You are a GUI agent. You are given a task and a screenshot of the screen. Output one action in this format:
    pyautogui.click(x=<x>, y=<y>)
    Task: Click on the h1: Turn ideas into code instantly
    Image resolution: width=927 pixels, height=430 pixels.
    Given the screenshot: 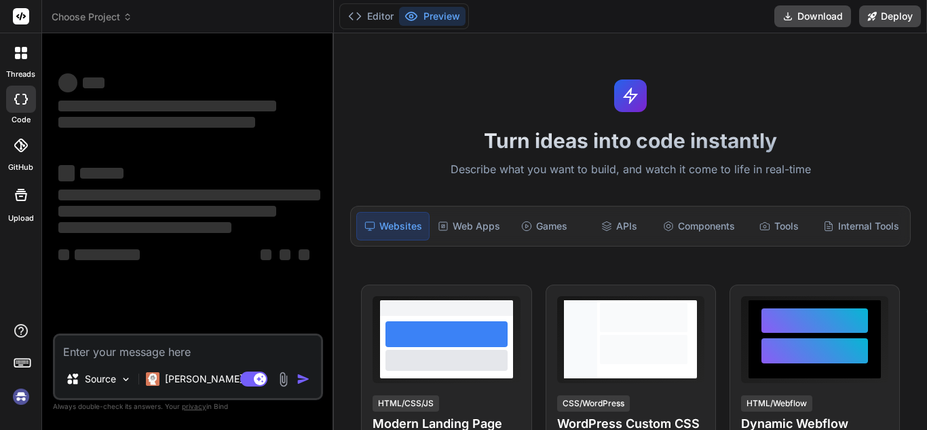 What is the action you would take?
    pyautogui.click(x=630, y=140)
    